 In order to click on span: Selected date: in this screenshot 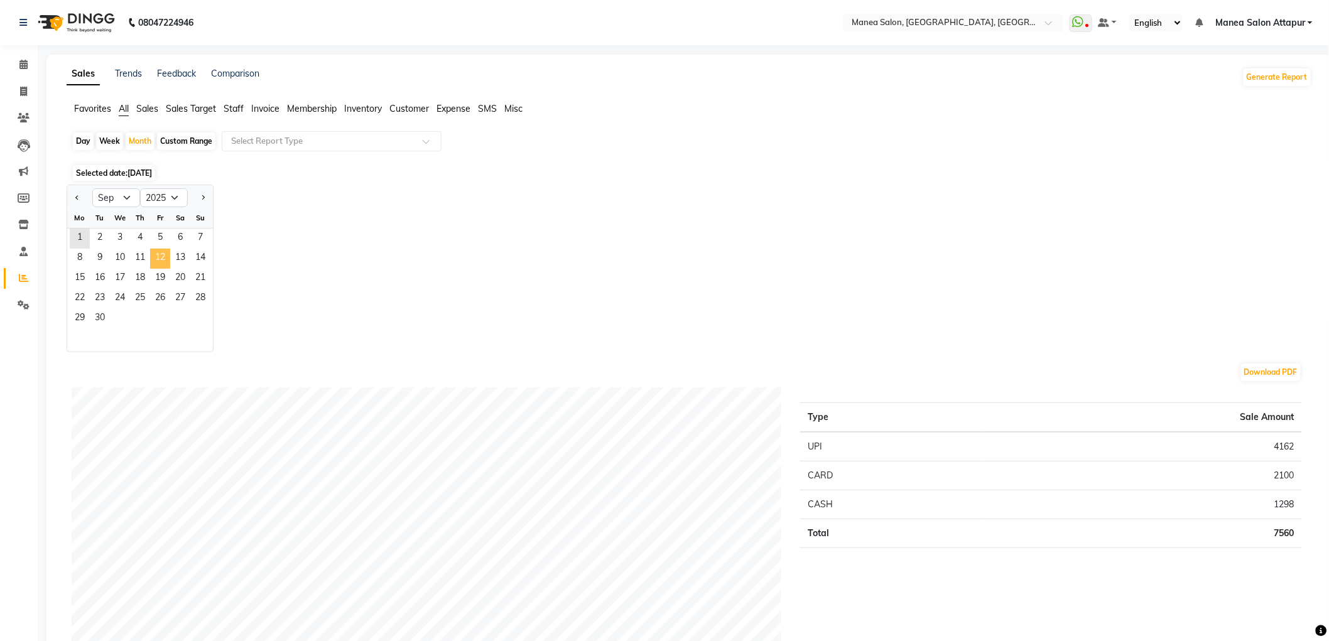, I will do `click(114, 173)`.